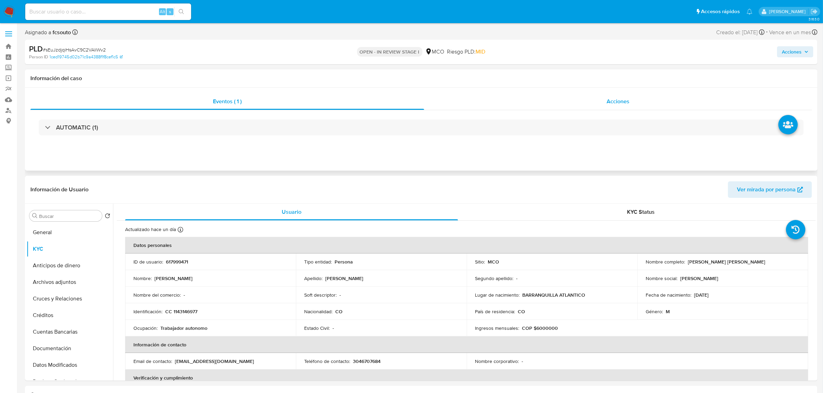 Image resolution: width=823 pixels, height=393 pixels. I want to click on span: KYC Status, so click(641, 212).